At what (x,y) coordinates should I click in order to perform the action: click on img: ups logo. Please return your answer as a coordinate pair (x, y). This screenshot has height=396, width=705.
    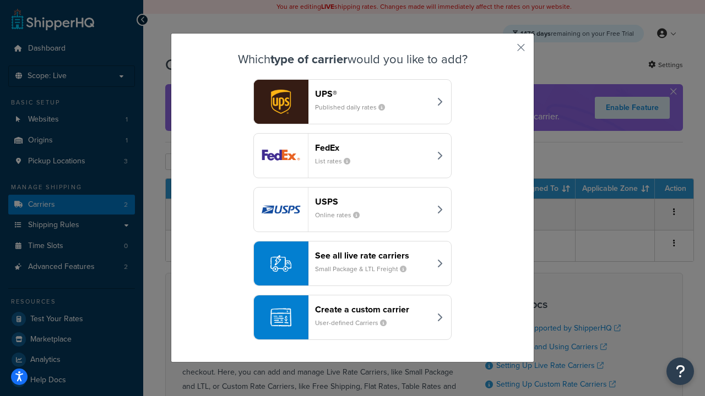
    Looking at the image, I should click on (281, 102).